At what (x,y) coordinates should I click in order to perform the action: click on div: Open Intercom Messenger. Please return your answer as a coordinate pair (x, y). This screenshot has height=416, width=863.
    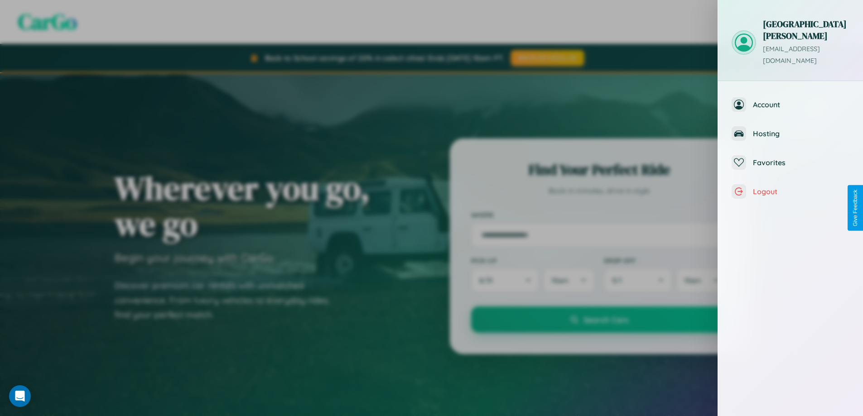
    Looking at the image, I should click on (20, 397).